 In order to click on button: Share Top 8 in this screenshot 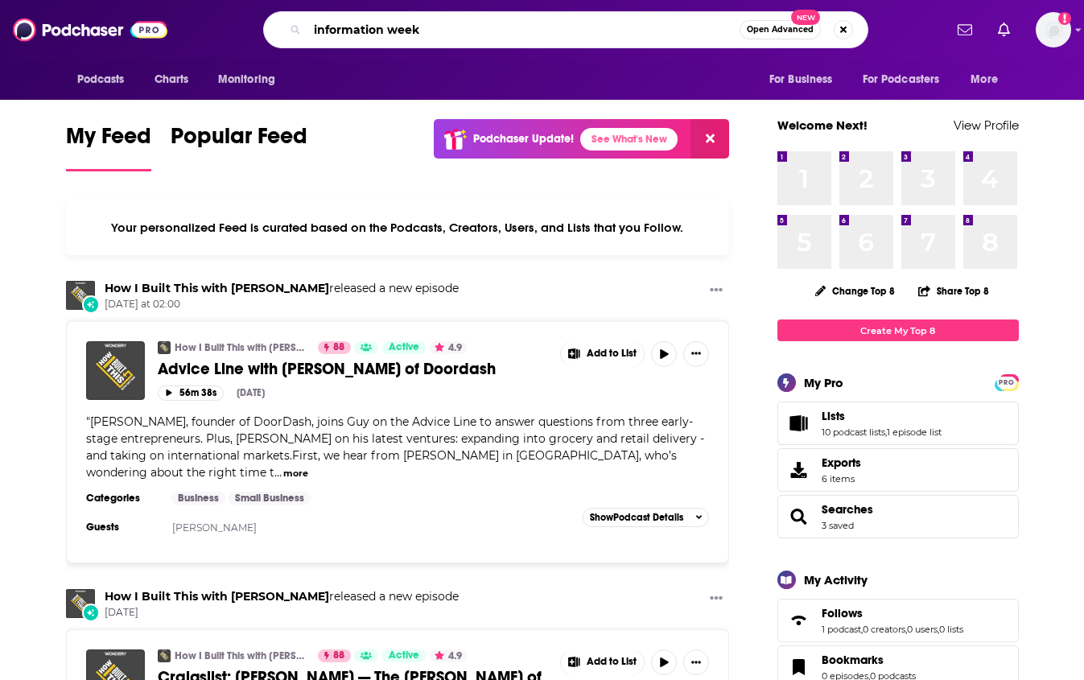, I will do `click(954, 291)`.